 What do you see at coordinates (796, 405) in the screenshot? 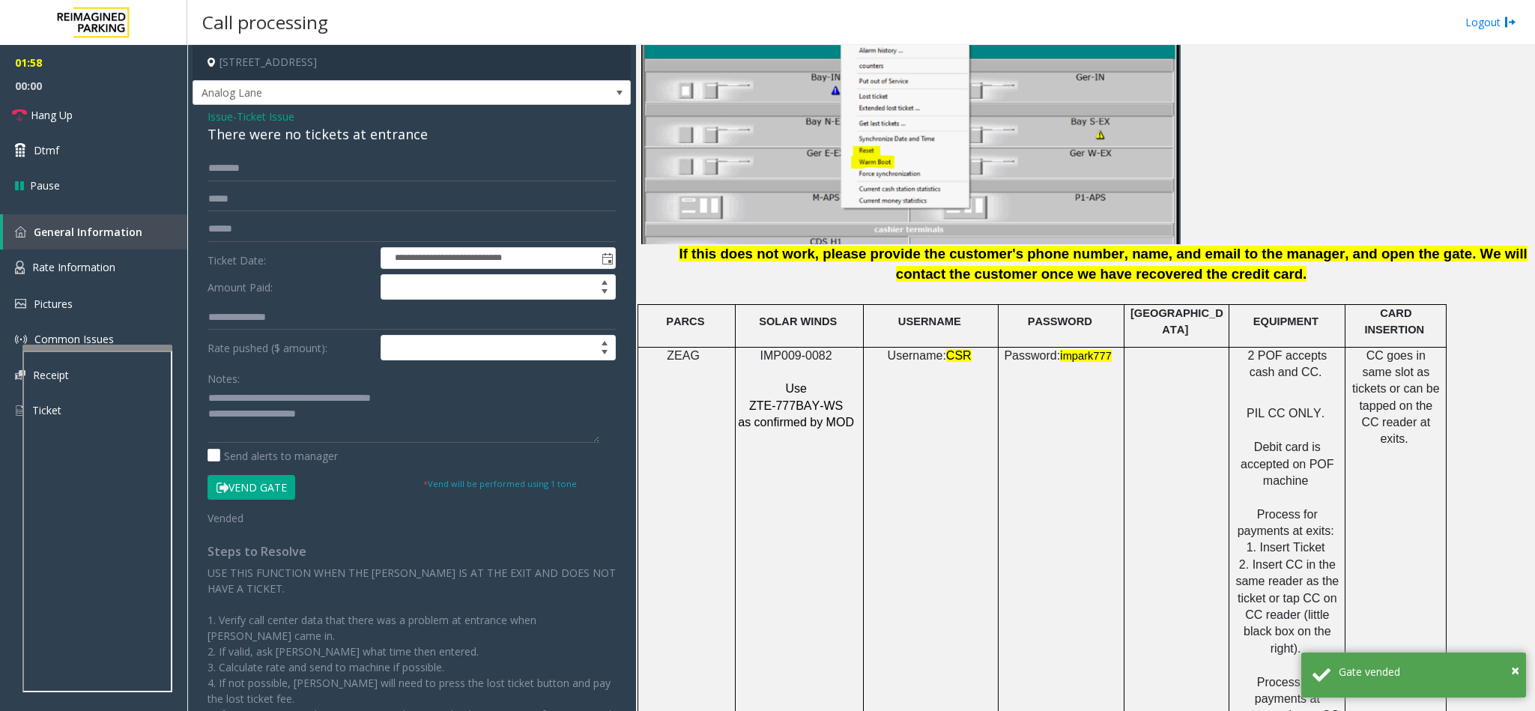
I see `span: ZTE-777BAY-WS` at bounding box center [796, 405].